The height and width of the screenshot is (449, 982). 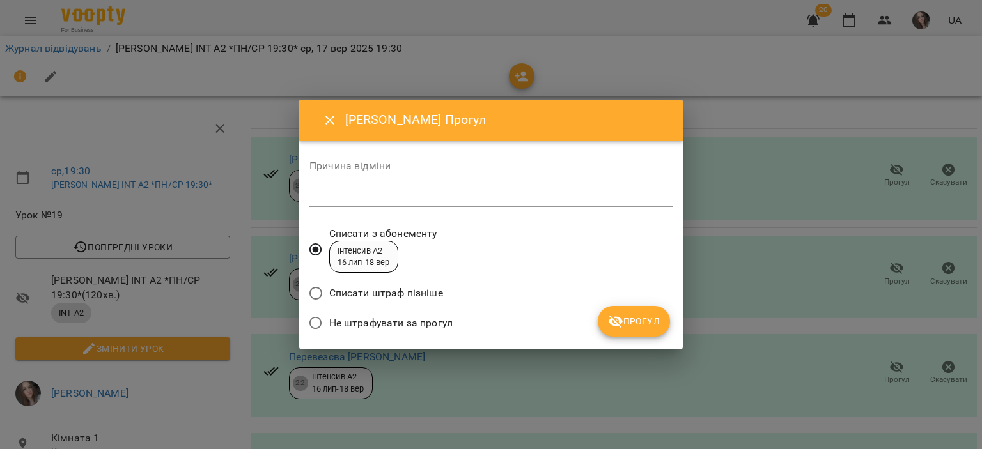 I want to click on span: Списати з абонементу, so click(x=383, y=234).